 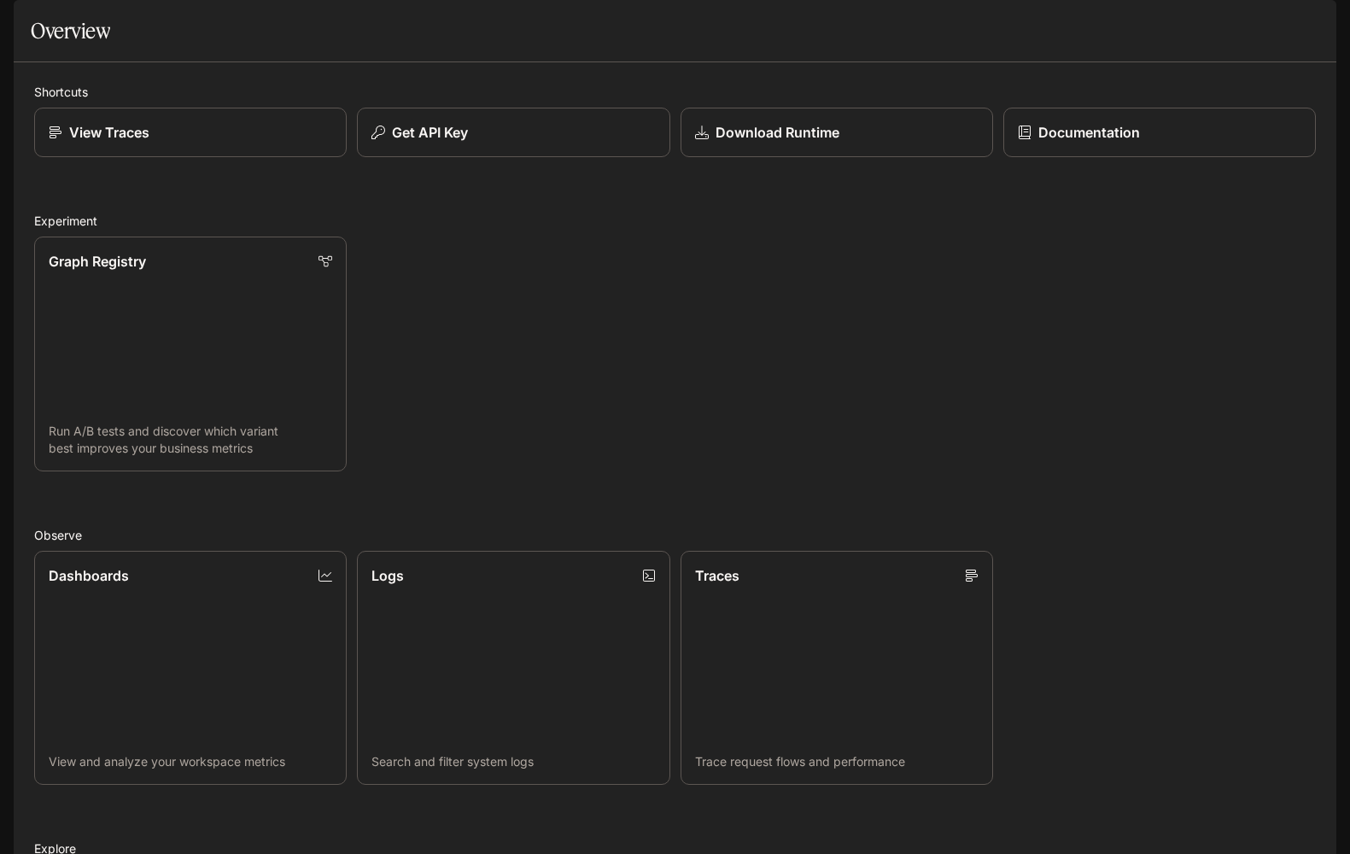 I want to click on a: View Traces, so click(x=190, y=132).